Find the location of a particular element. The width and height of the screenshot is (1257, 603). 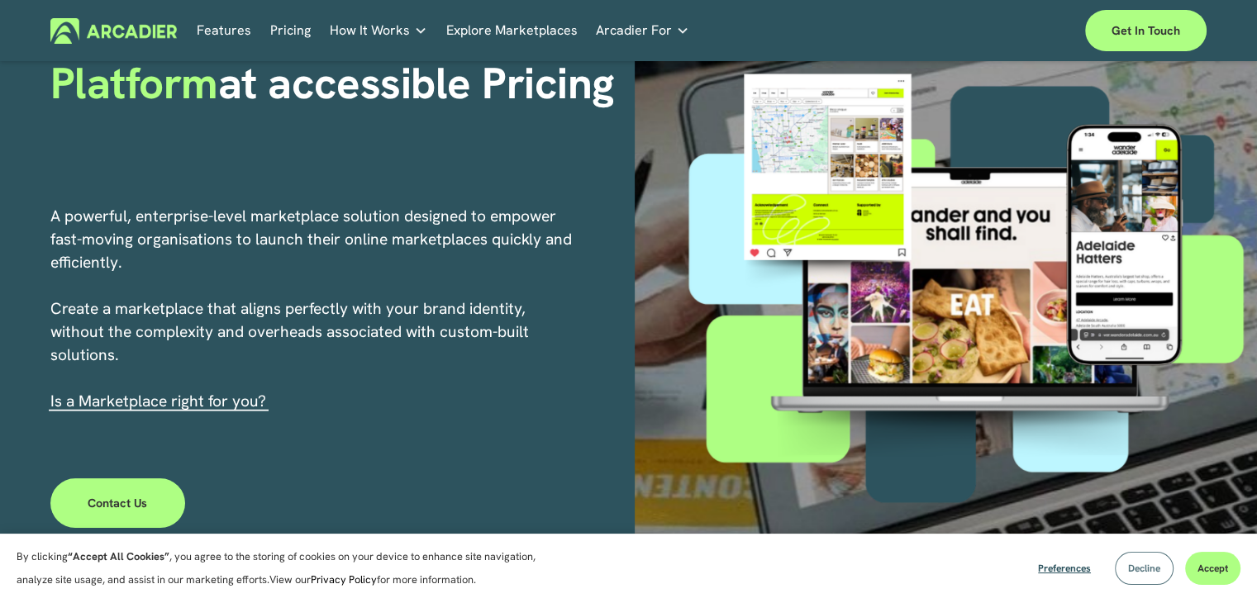

span: Preferences is located at coordinates (1064, 568).